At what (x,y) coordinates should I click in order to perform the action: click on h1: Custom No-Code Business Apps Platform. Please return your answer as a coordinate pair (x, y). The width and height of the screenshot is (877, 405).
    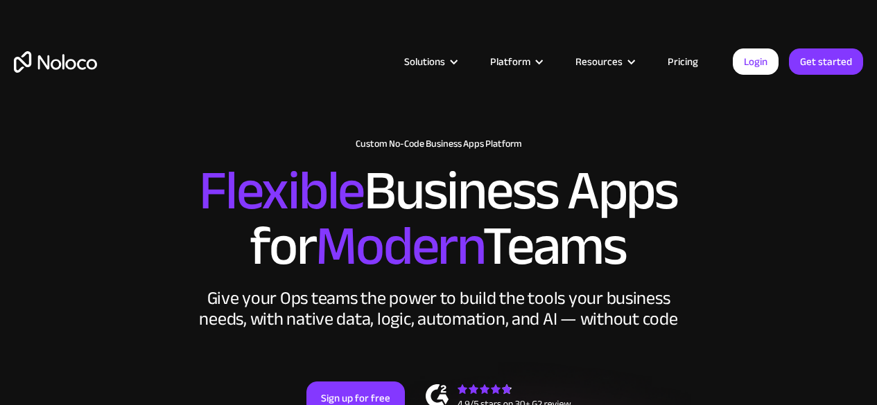
    Looking at the image, I should click on (438, 144).